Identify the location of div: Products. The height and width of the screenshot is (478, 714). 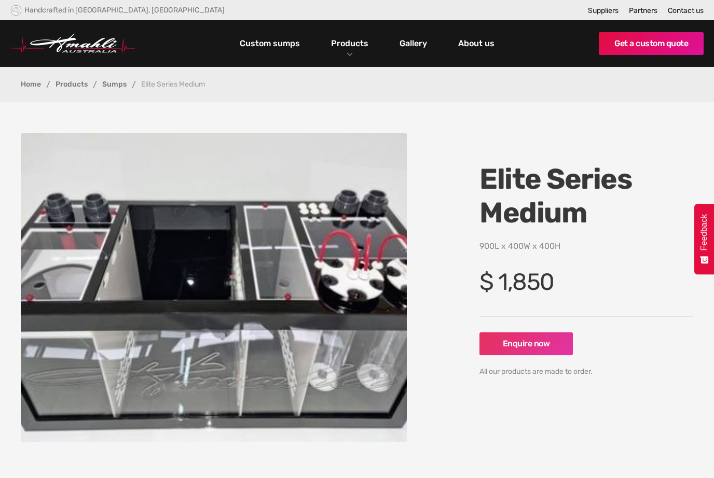
(350, 44).